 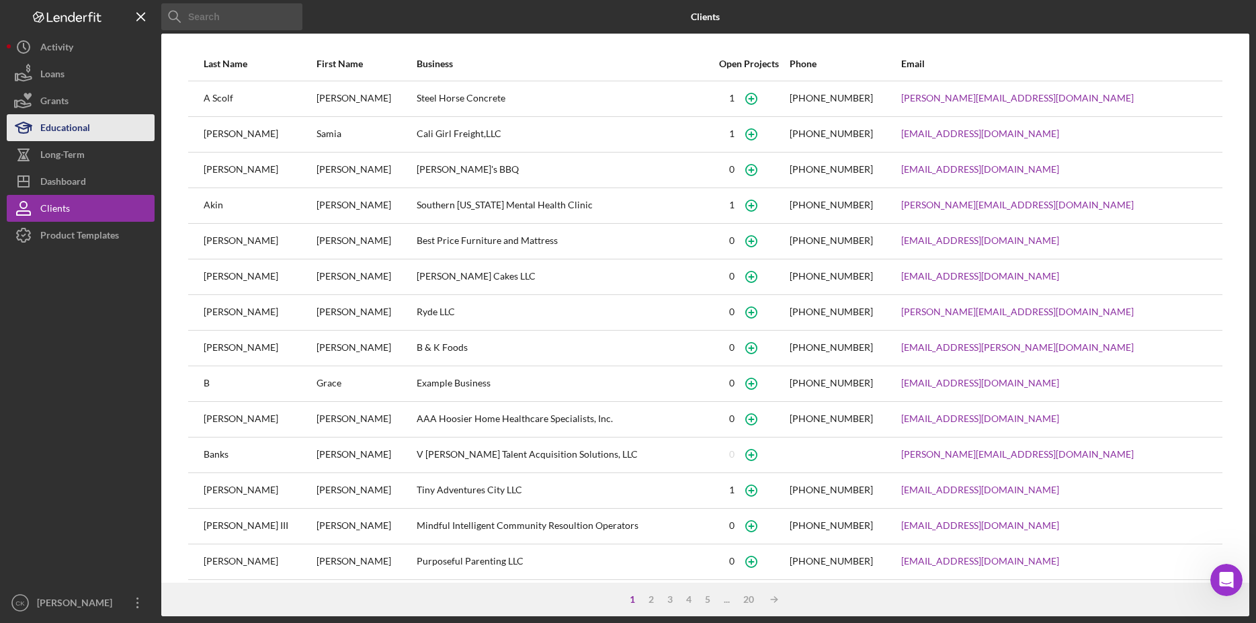 What do you see at coordinates (232, 17) in the screenshot?
I see `input: Search` at bounding box center [232, 17].